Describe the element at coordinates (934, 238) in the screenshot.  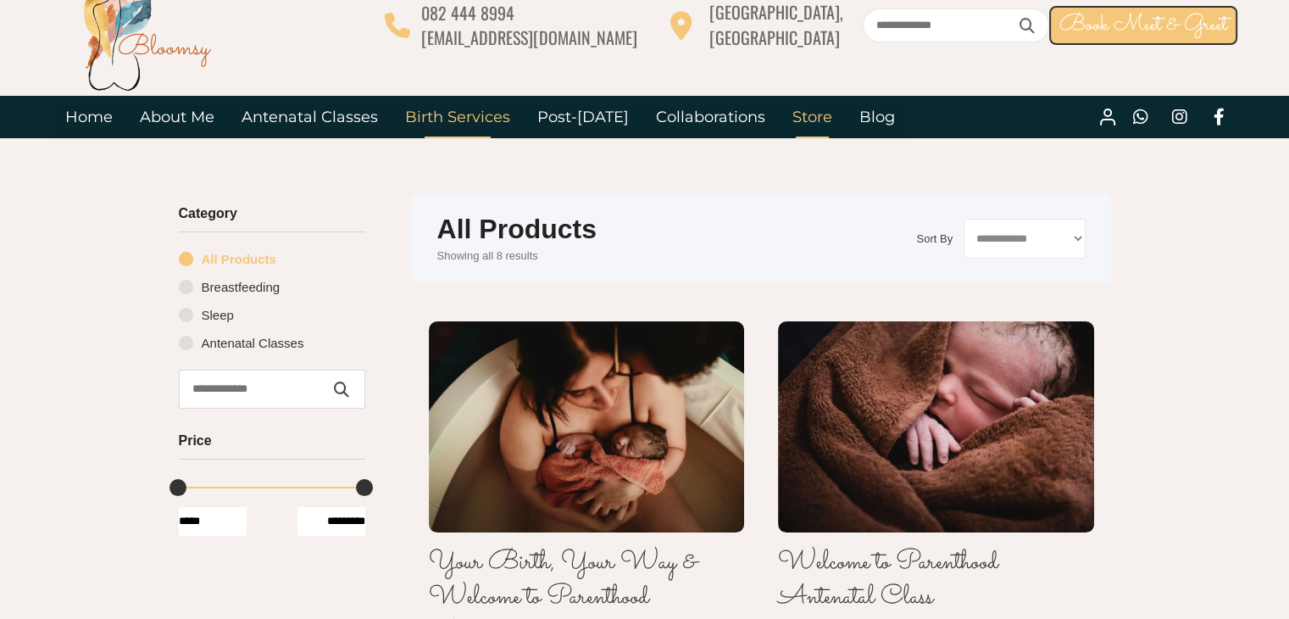
I see `label: Sort By` at that location.